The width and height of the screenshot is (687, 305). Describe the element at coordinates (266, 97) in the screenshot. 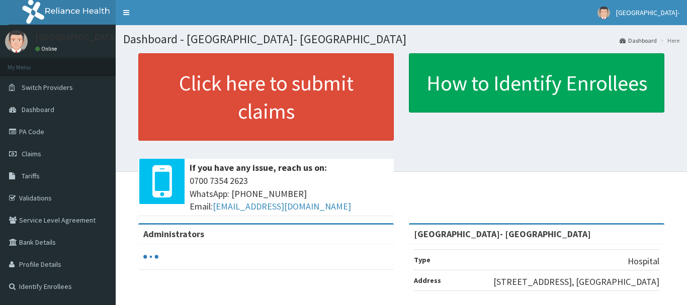

I see `a: Click here to submit claims` at that location.